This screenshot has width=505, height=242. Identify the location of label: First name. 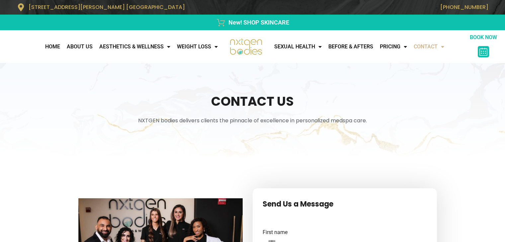
(275, 233).